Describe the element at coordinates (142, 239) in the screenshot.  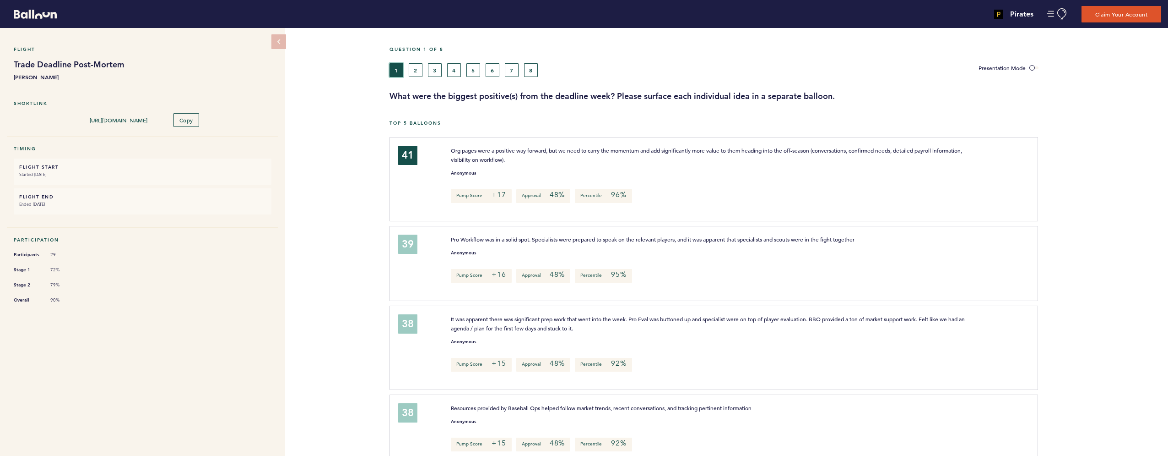
I see `h5: Participation` at that location.